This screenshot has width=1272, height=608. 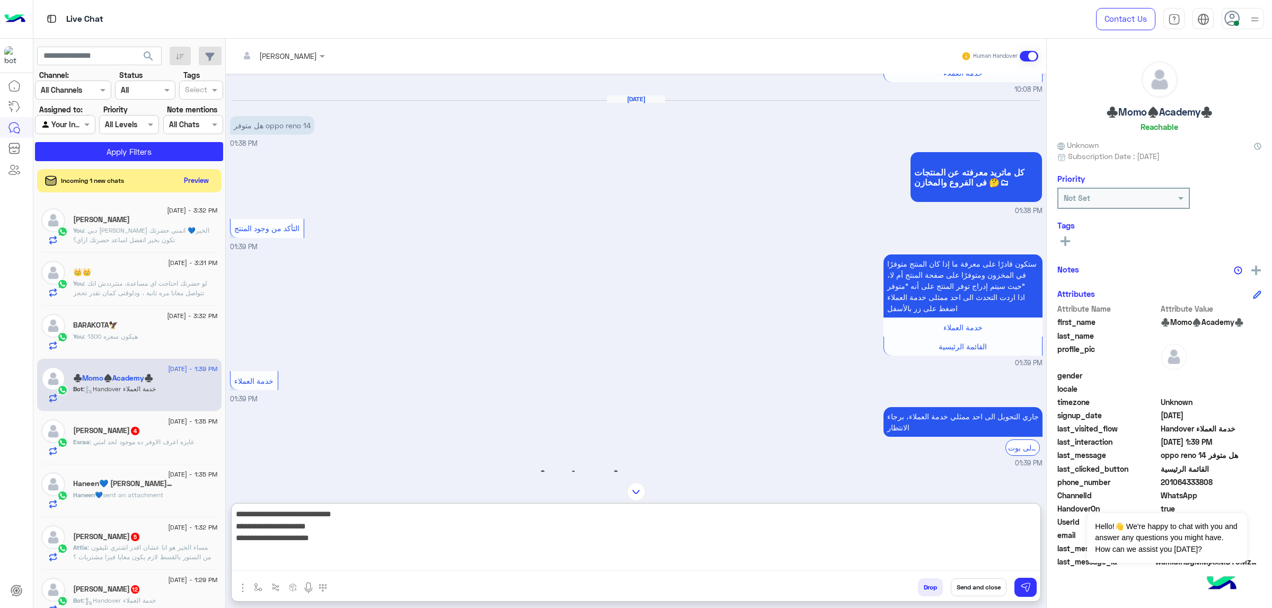 I want to click on span: last_clicked_button, so click(x=1108, y=469).